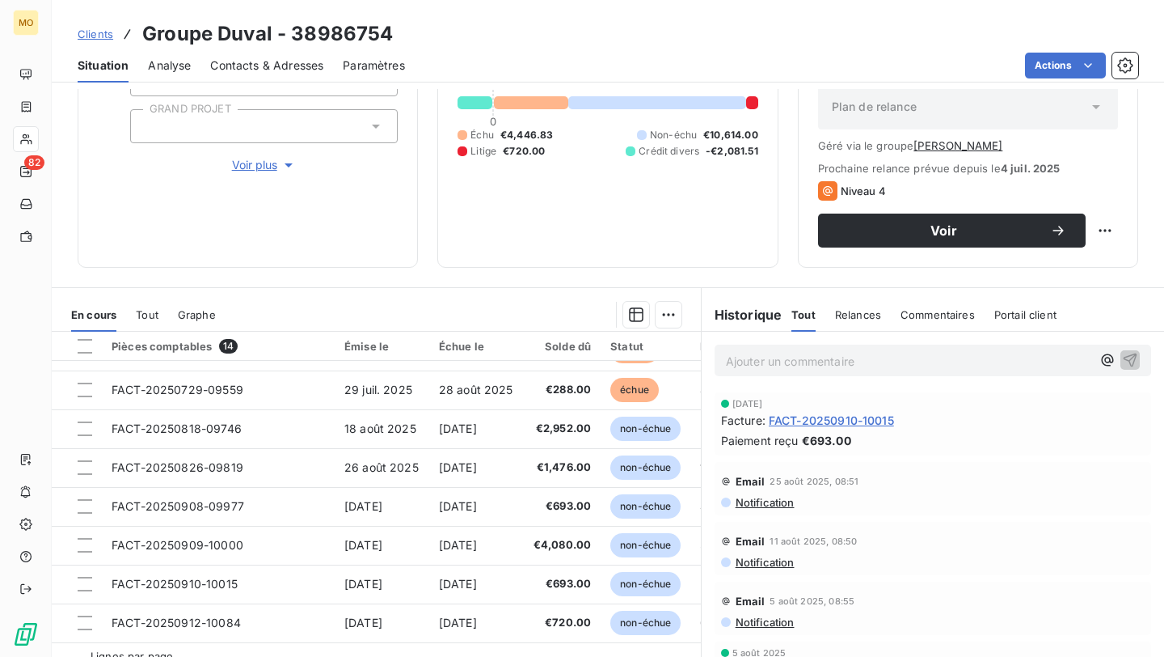 The height and width of the screenshot is (657, 1164). Describe the element at coordinates (34, 163) in the screenshot. I see `span: 82` at that location.